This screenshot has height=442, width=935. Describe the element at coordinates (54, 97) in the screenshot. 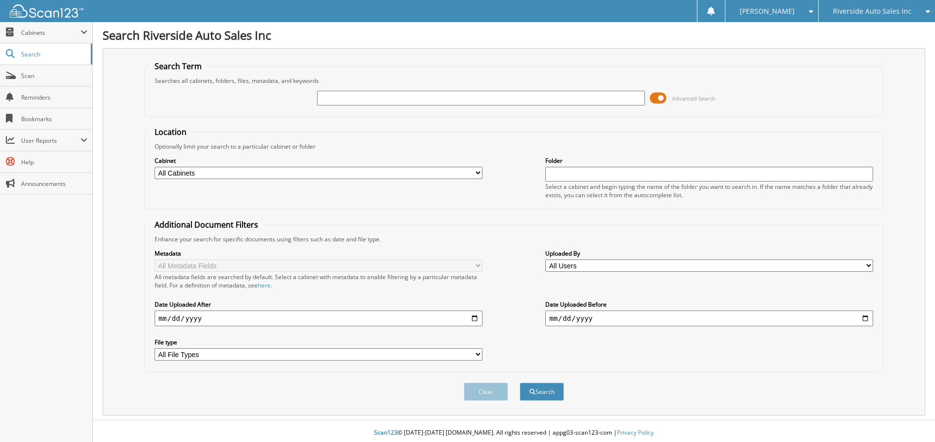

I see `span: Reminders` at that location.